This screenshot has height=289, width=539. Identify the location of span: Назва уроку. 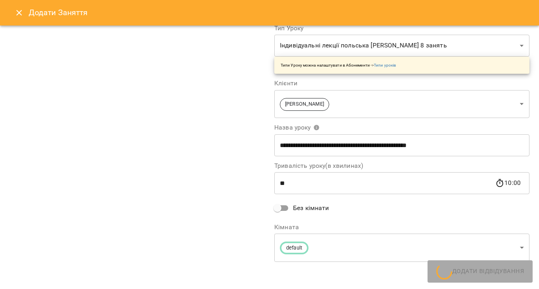
(297, 127).